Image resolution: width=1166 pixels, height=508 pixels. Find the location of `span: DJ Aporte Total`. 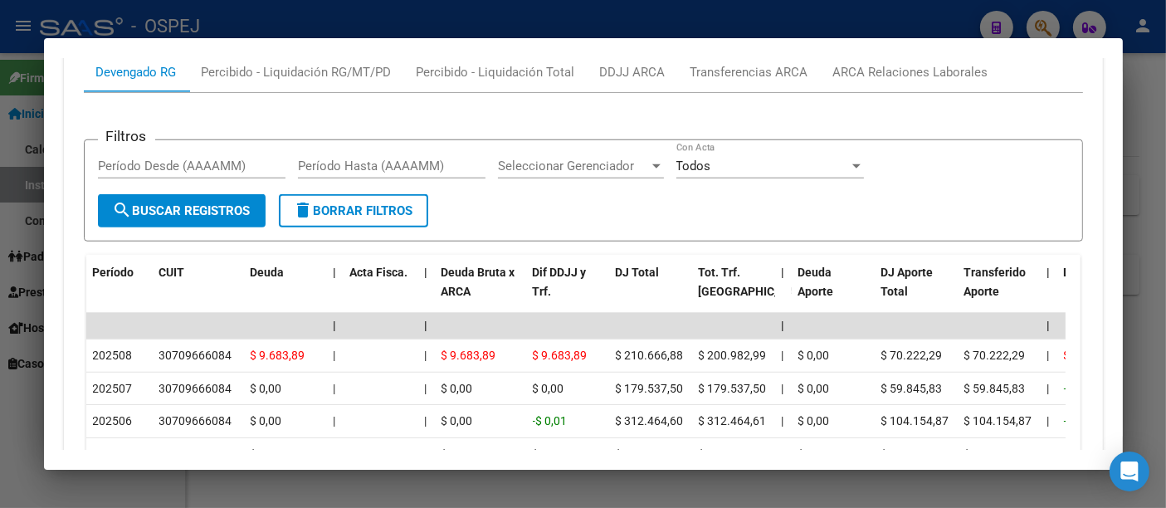

span: DJ Aporte Total is located at coordinates (907, 281).